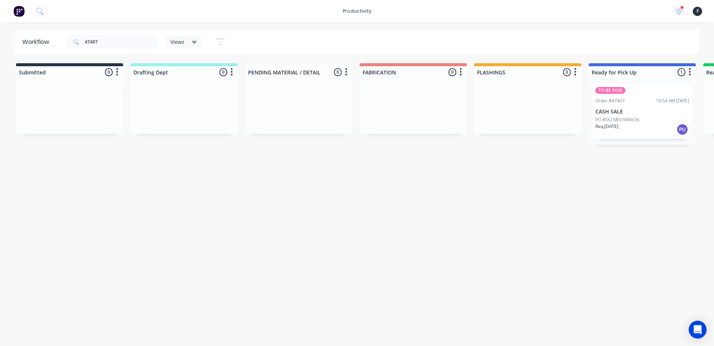 This screenshot has width=714, height=346. I want to click on p: PO #DCJ MECHANICAL, so click(618, 120).